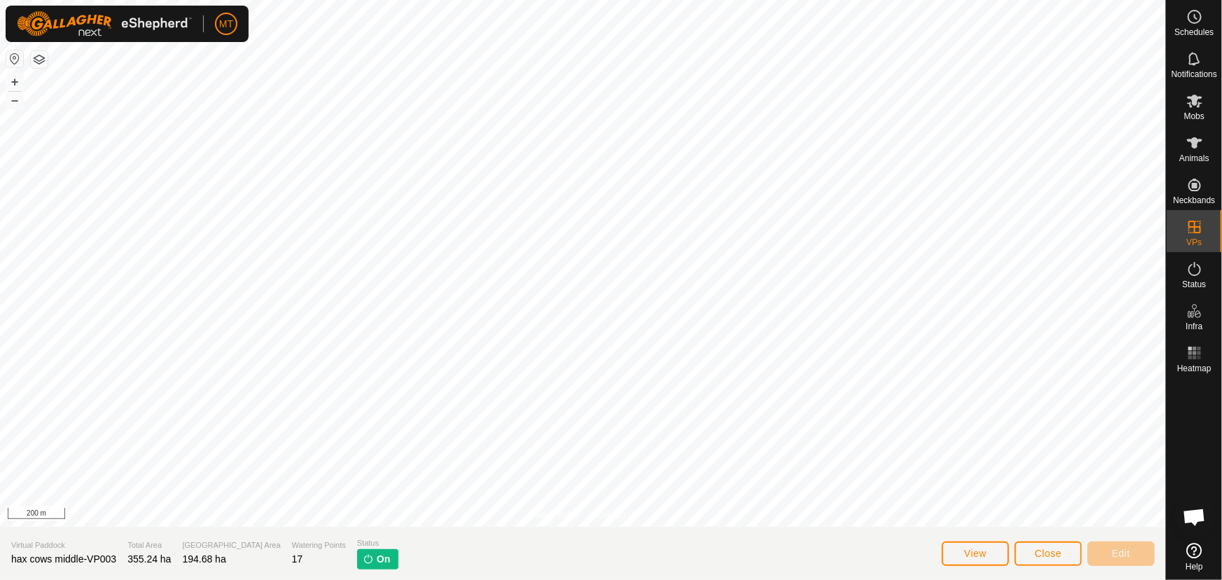 This screenshot has height=580, width=1222. I want to click on span: Edit, so click(1121, 553).